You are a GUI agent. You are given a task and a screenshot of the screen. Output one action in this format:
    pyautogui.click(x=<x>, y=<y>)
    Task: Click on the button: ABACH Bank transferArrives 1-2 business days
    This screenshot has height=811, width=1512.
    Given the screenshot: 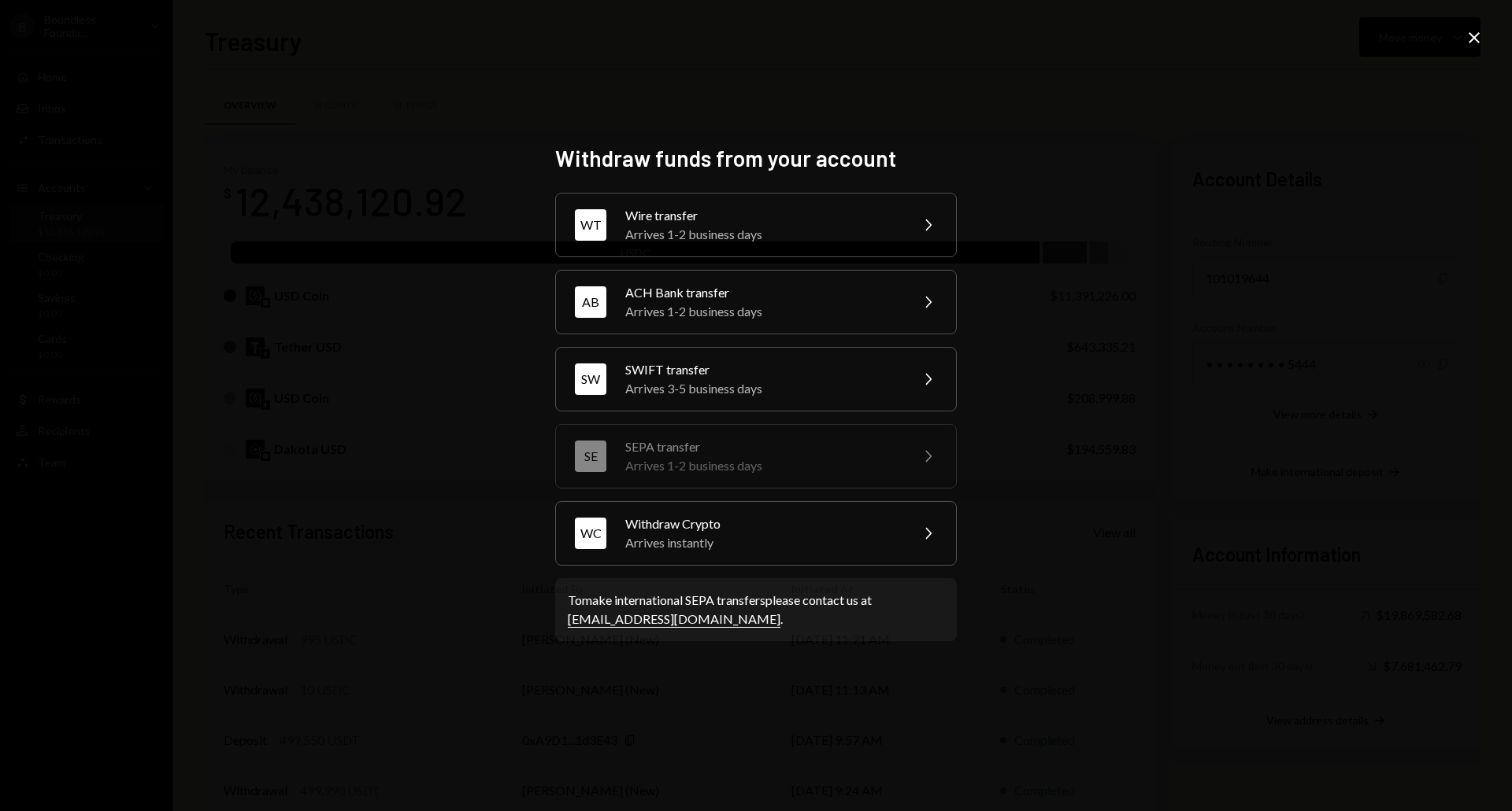 What is the action you would take?
    pyautogui.click(x=756, y=303)
    